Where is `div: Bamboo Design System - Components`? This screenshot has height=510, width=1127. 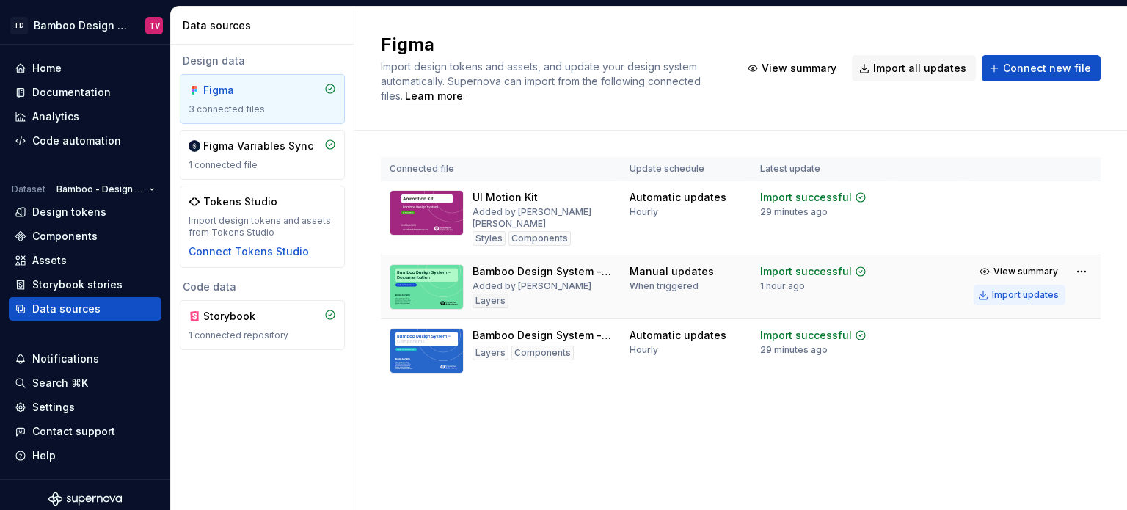
div: Bamboo Design System - Components is located at coordinates (542, 335).